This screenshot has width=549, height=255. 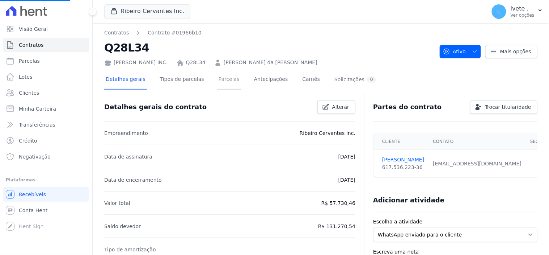 I want to click on label: Escolha a atividade, so click(x=456, y=221).